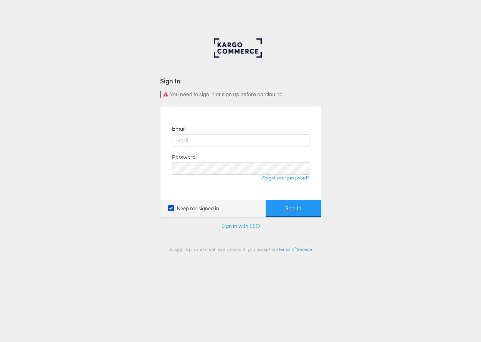  I want to click on label: Password:, so click(184, 157).